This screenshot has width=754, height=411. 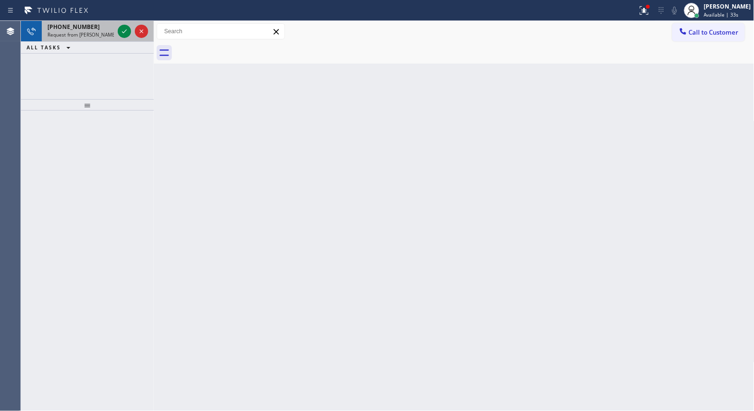 I want to click on button: Accept, so click(x=124, y=31).